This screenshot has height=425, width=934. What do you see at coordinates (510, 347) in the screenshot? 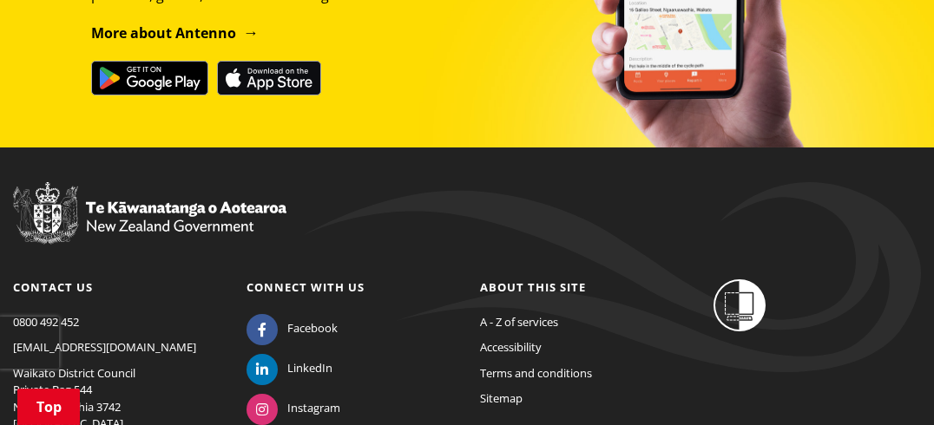
I see `a: Accessibility` at bounding box center [510, 347].